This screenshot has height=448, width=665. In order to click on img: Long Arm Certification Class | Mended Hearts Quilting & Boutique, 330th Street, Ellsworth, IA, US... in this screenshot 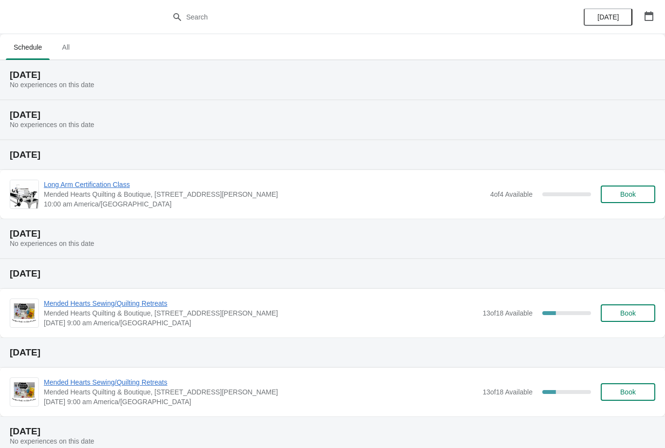, I will do `click(24, 194)`.